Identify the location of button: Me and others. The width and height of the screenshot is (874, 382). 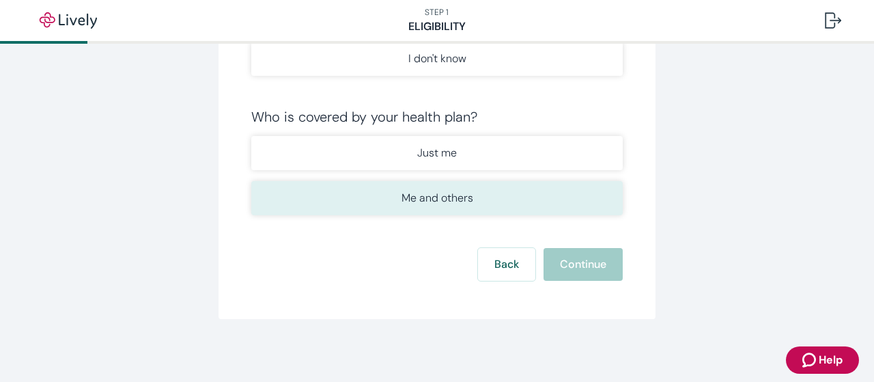
(437, 198).